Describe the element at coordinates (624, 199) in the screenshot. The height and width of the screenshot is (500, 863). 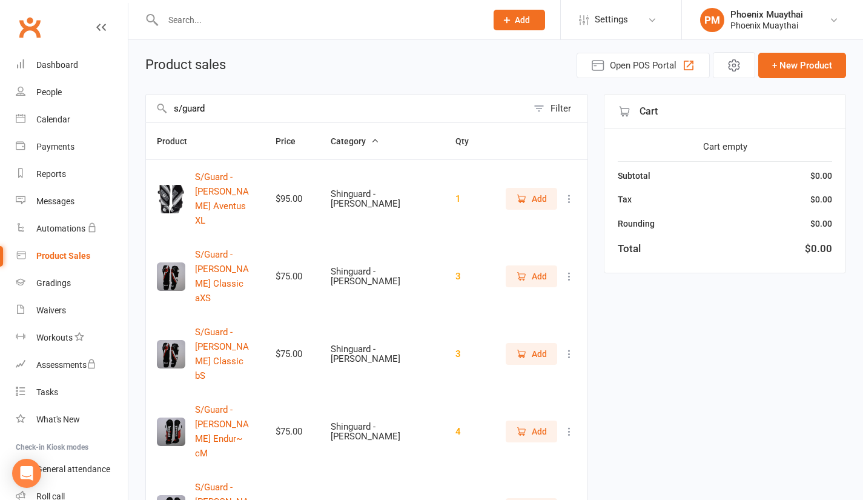
I see `div: Tax` at that location.